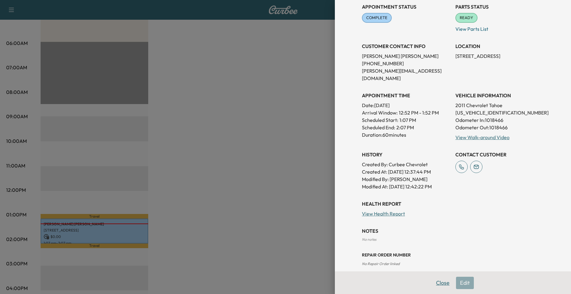 The width and height of the screenshot is (571, 294). Describe the element at coordinates (380, 120) in the screenshot. I see `p: Scheduled Start:` at that location.